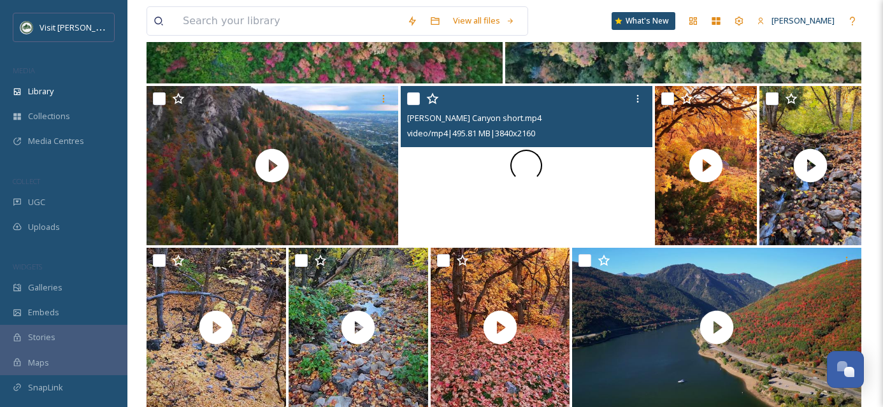  Describe the element at coordinates (24, 70) in the screenshot. I see `span: MEDIA` at that location.